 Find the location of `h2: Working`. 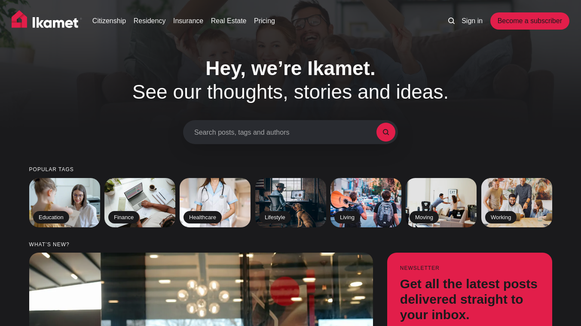

h2: Working is located at coordinates (500, 217).